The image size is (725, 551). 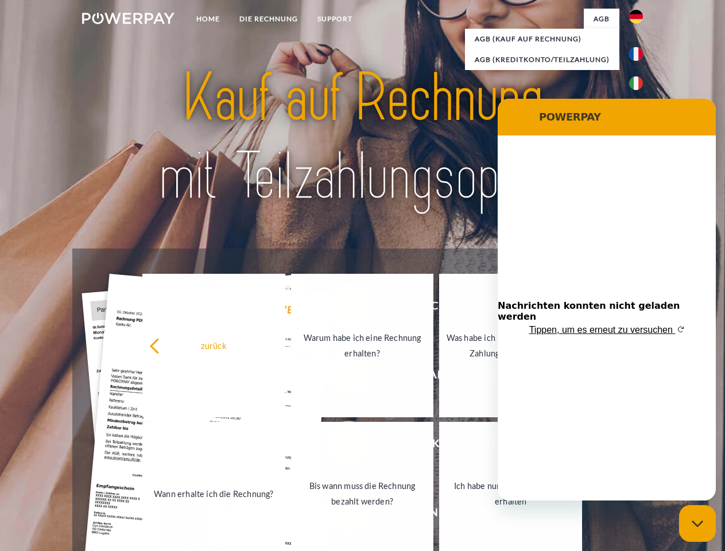 I want to click on span: Tippen, um es erneut zu versuchen, so click(x=103, y=231).